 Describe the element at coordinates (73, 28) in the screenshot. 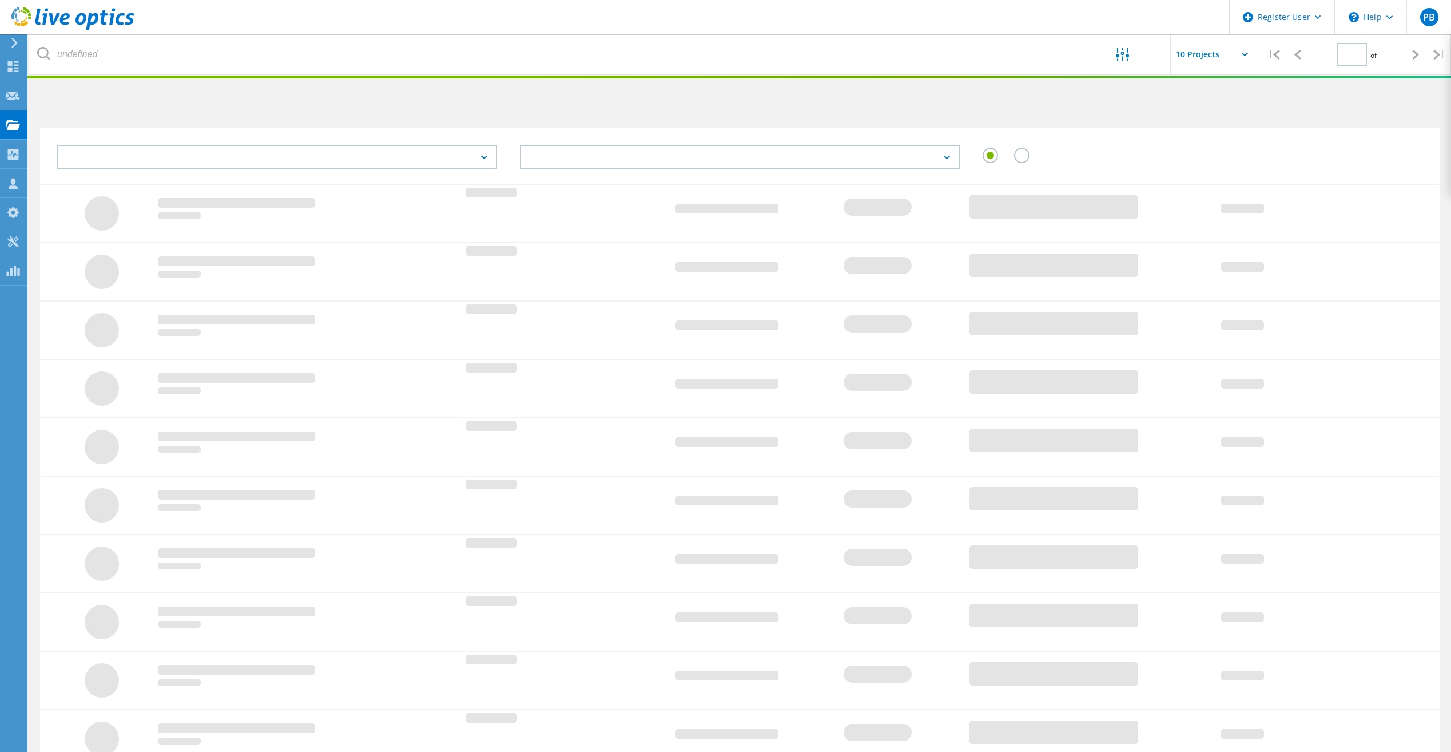

I see `a: Live Optics Dashboard` at that location.